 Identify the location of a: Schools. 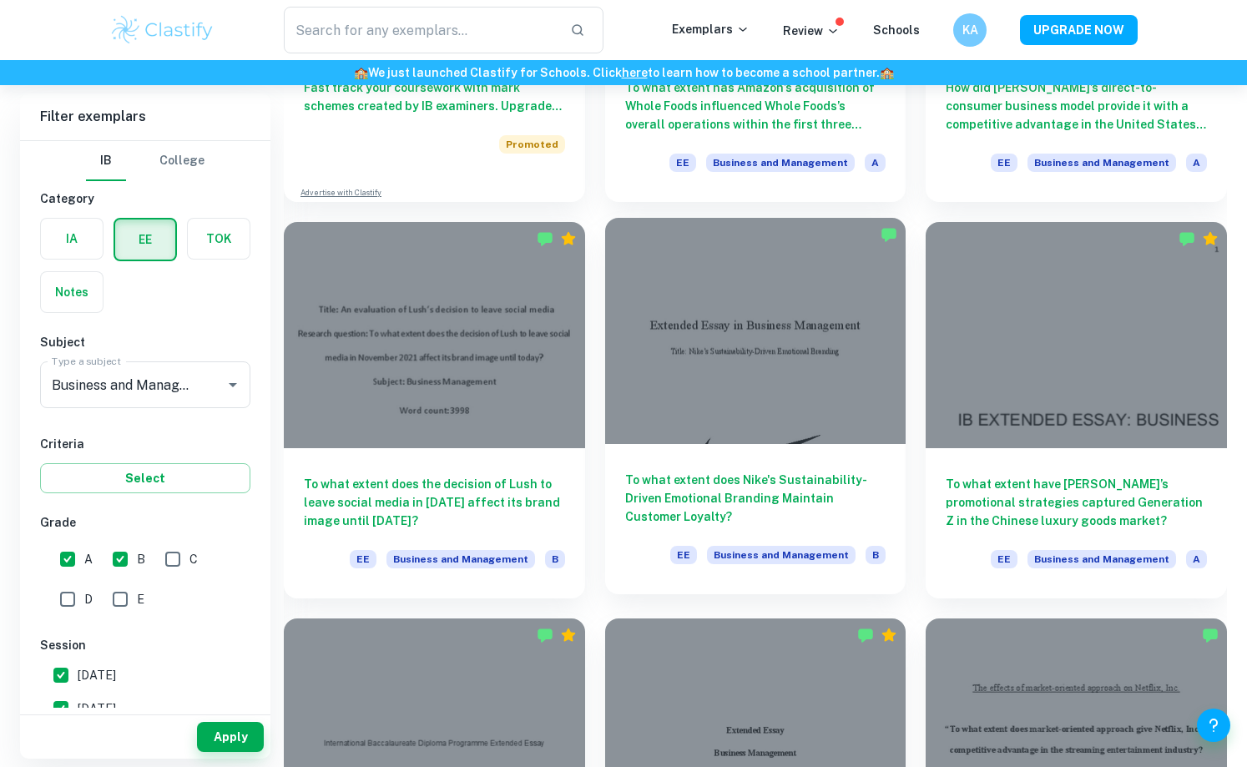
(897, 30).